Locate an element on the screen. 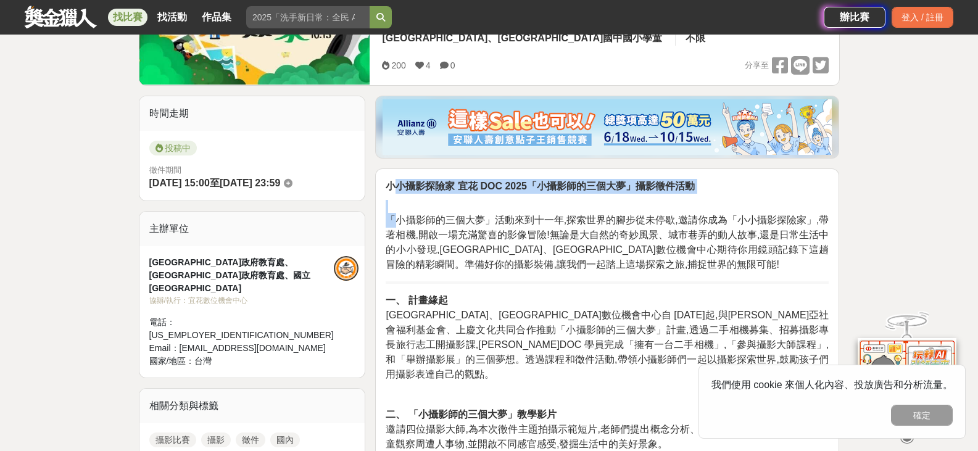 The image size is (978, 451). span: 我們使用 cookie 來個人化內容、投放廣告和分析流量。 is located at coordinates (832, 384).